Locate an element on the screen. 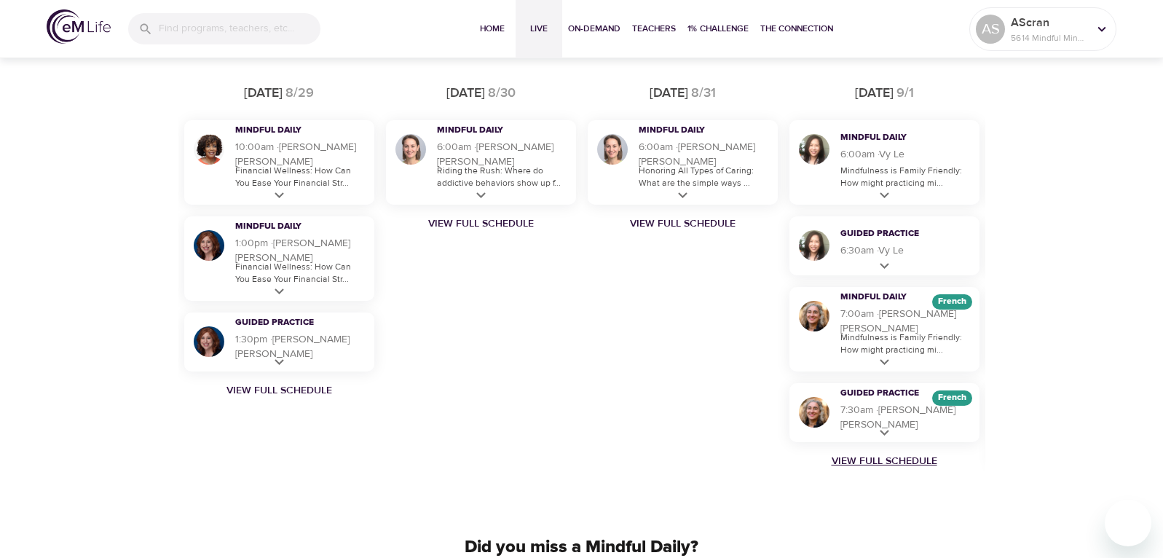 This screenshot has width=1163, height=558. div: 8/30 is located at coordinates (502, 93).